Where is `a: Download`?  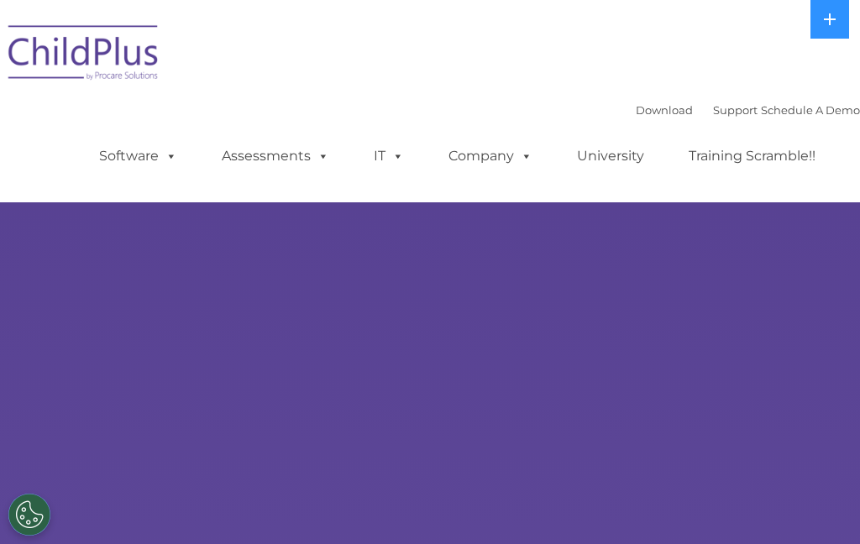 a: Download is located at coordinates (664, 110).